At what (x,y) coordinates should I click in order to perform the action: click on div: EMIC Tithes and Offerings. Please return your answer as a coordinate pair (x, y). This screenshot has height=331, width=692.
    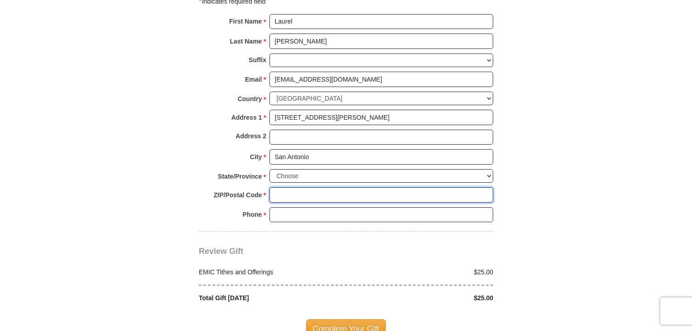
    Looking at the image, I should click on (270, 272).